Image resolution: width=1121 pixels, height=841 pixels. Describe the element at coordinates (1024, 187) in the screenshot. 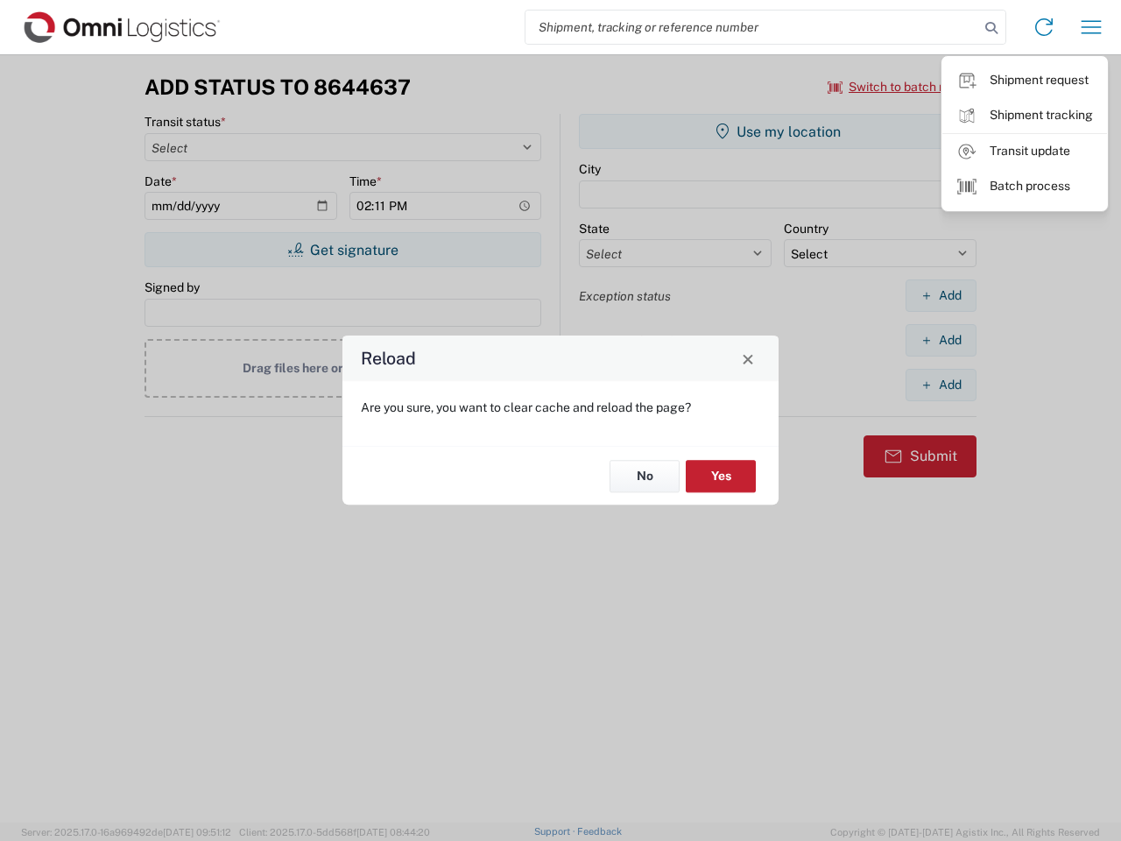

I see `a: Batch process` at that location.